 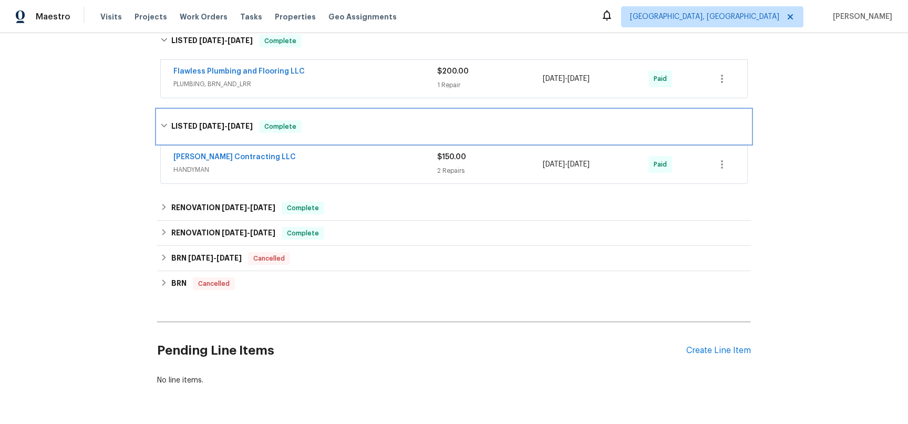 What do you see at coordinates (111, 17) in the screenshot?
I see `span: Visits` at bounding box center [111, 17].